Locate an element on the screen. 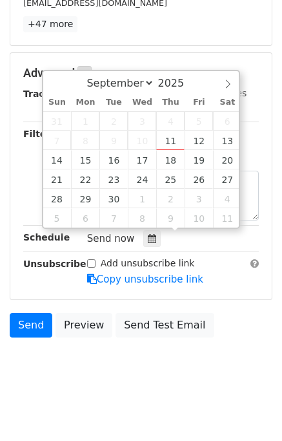 This screenshot has width=282, height=441. span: September 3, 2025 is located at coordinates (142, 121).